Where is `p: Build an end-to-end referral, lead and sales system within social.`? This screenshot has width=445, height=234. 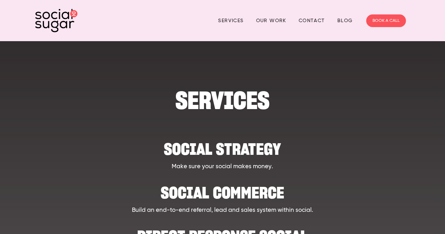 p: Build an end-to-end referral, lead and sales system within social. is located at coordinates (222, 210).